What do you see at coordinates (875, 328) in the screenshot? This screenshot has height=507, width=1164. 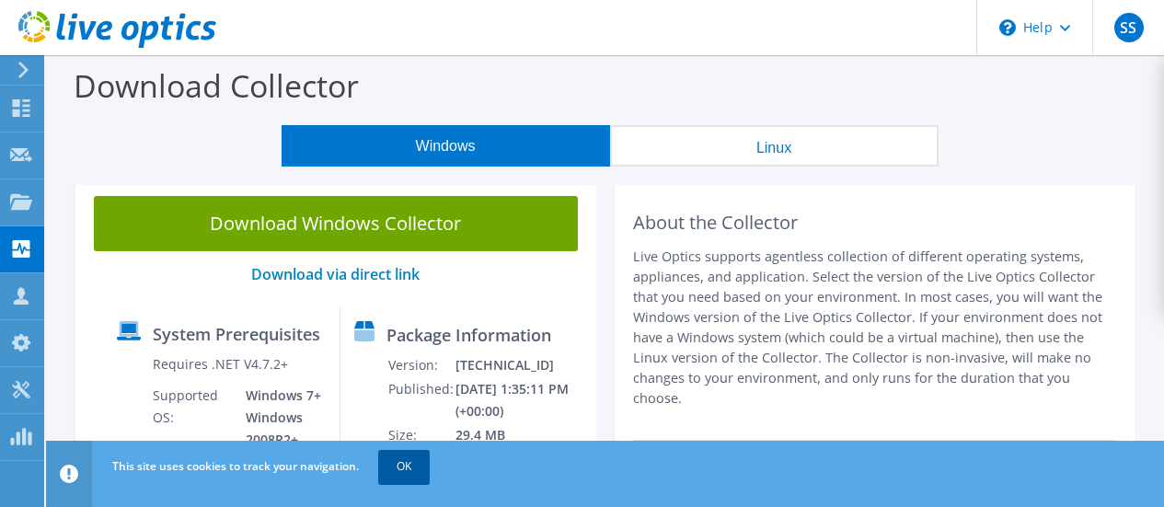 I see `p: Live Optics supports agentless collection of different operating systems, appliances, and applica...` at bounding box center [875, 328].